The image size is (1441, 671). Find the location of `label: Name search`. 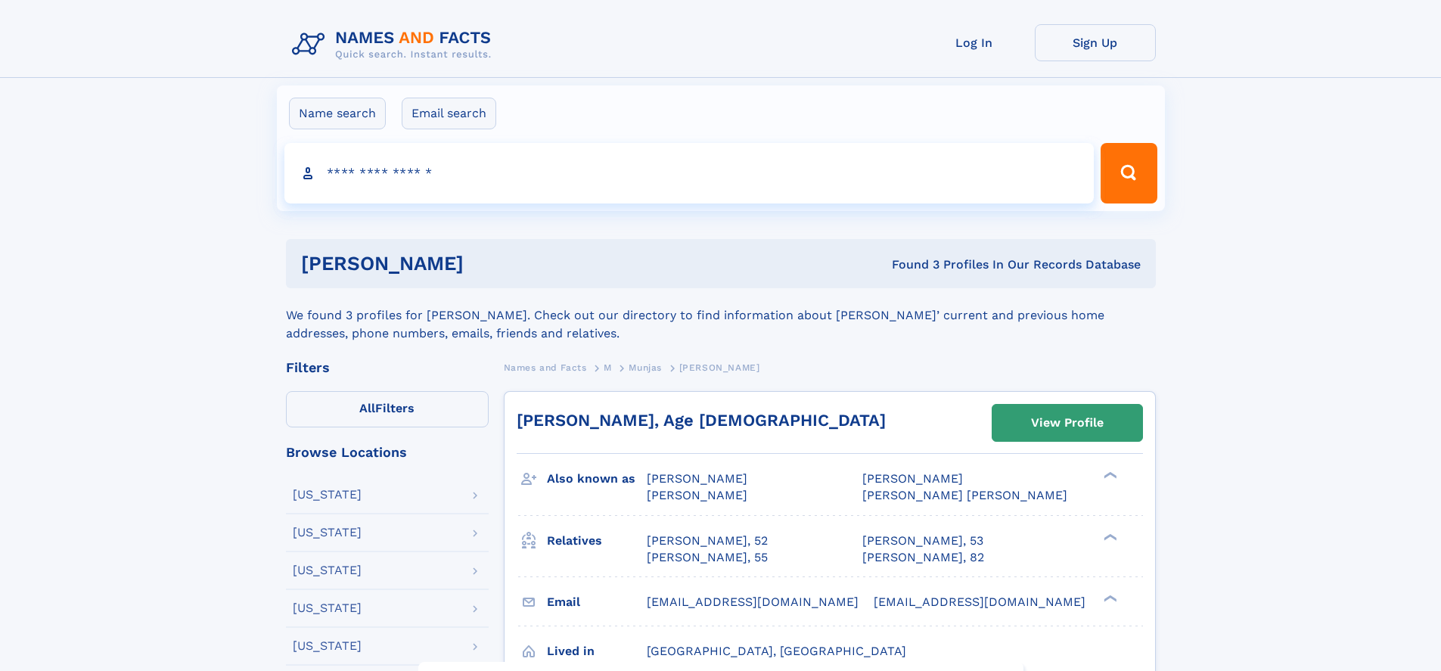

label: Name search is located at coordinates (337, 113).